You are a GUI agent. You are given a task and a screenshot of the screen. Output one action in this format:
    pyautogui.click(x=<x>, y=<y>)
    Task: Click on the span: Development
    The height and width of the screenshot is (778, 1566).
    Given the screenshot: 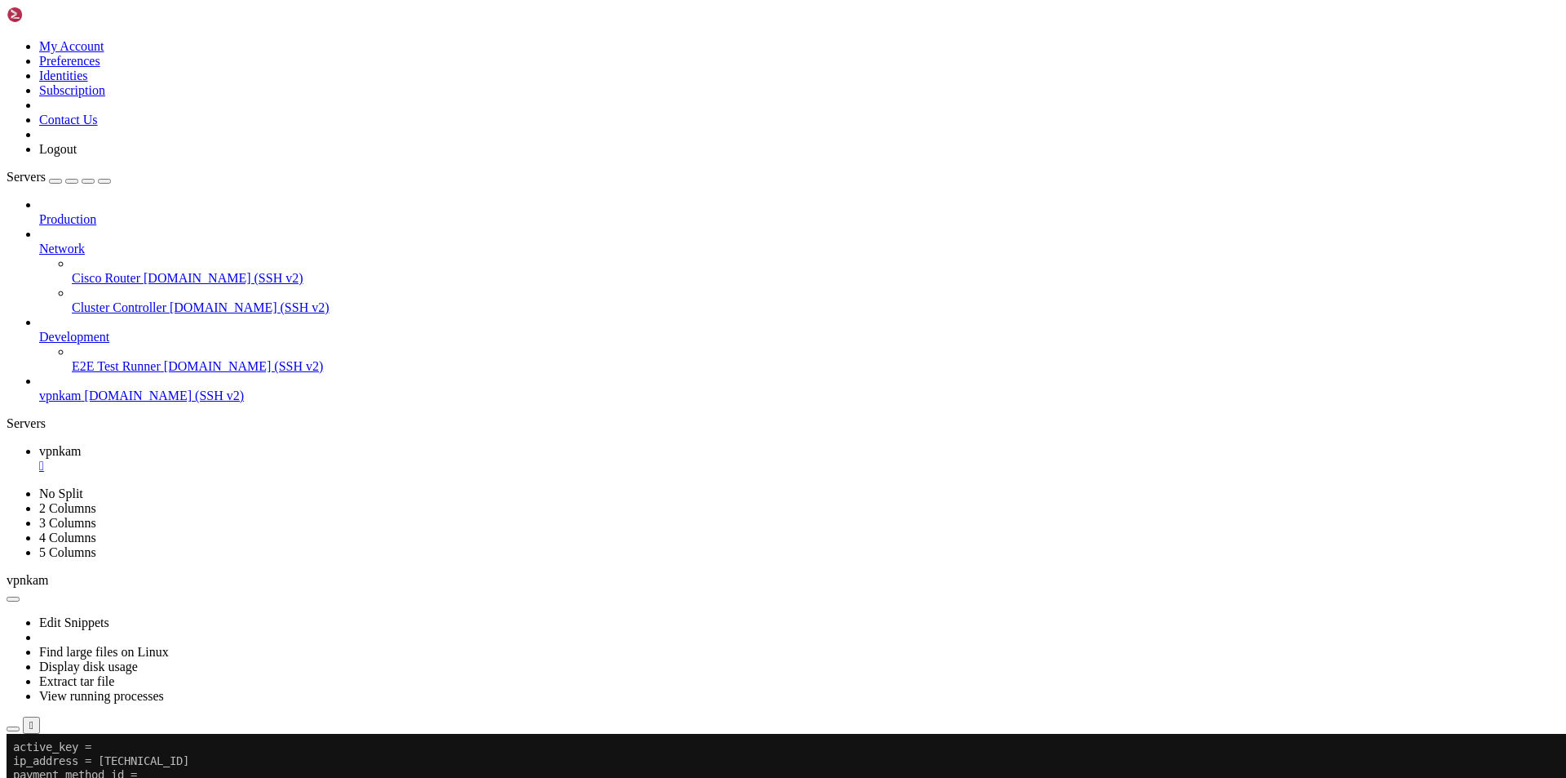 What is the action you would take?
    pyautogui.click(x=74, y=336)
    